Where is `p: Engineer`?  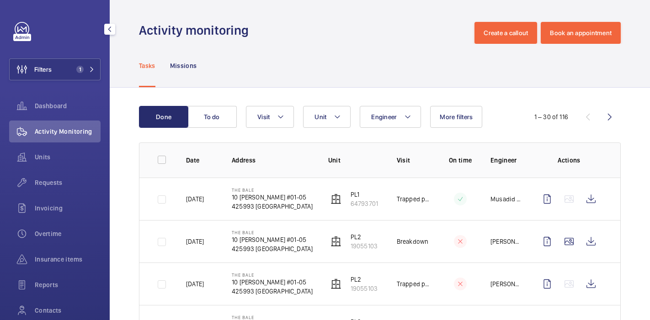
p: Engineer is located at coordinates (506, 160).